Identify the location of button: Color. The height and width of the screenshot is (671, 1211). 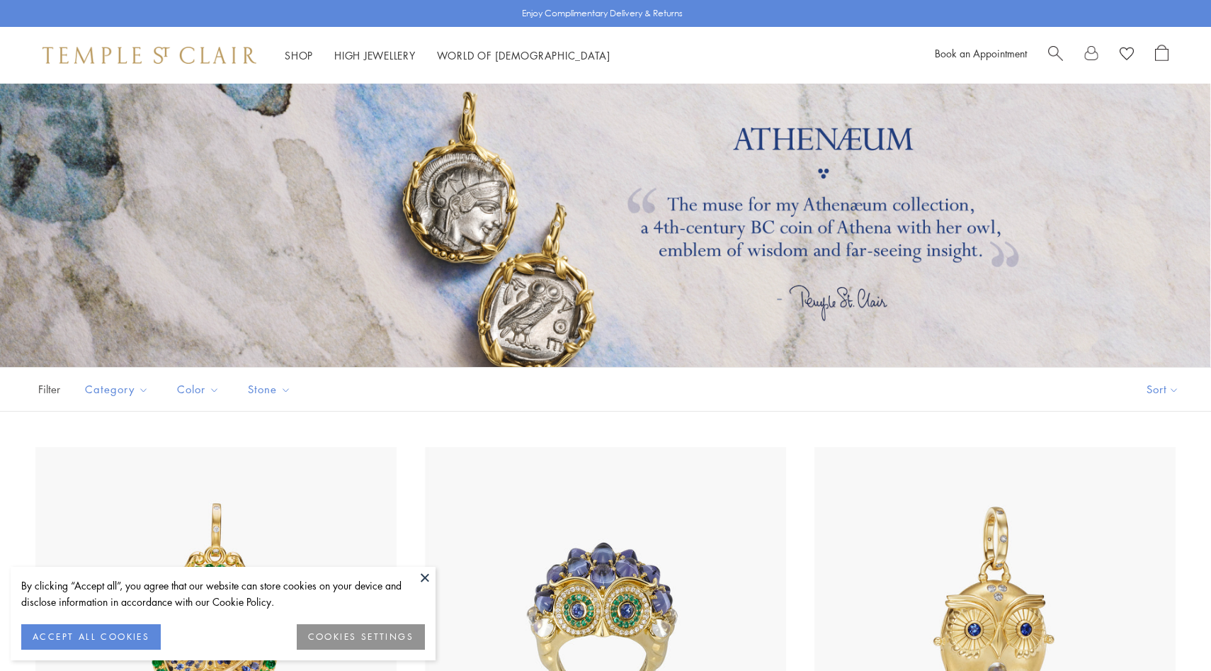
(198, 389).